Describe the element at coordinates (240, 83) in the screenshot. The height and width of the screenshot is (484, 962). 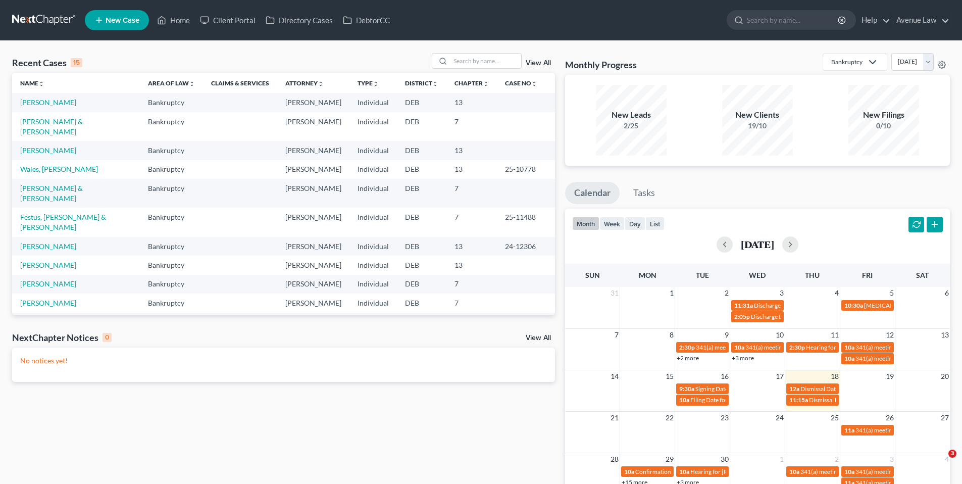
I see `th: Claims & Services` at that location.